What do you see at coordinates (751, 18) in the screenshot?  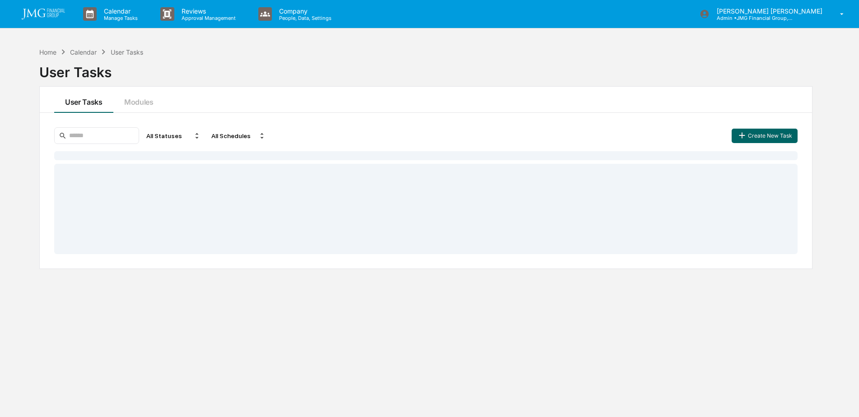 I see `p: Admin • JMG Financial Group, Ltd.` at bounding box center [751, 18].